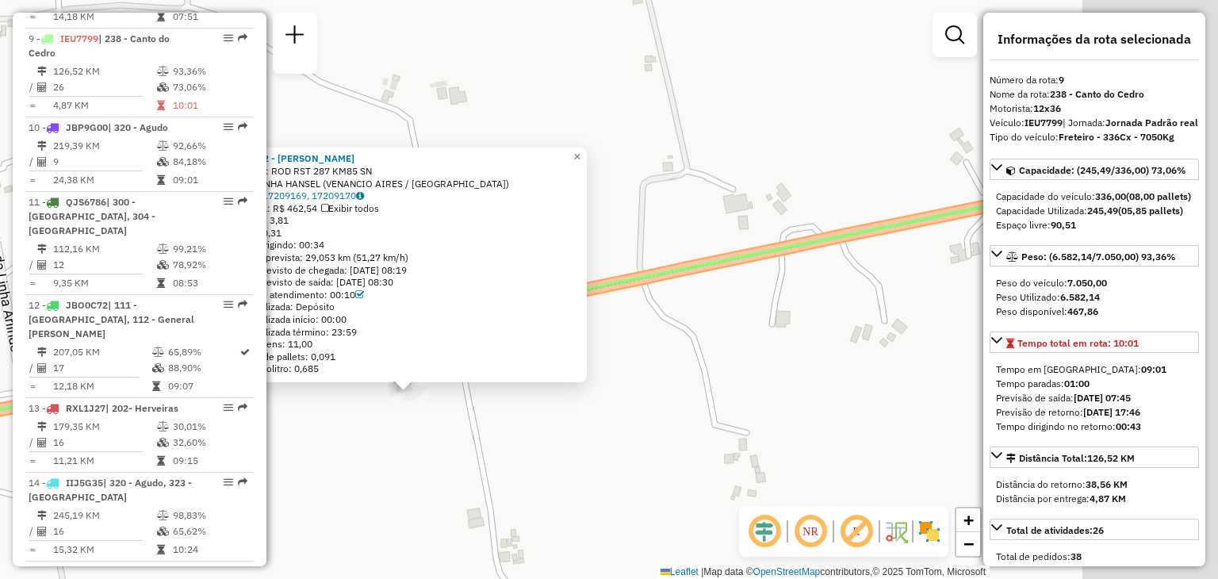 This screenshot has width=1218, height=579. I want to click on span: Peso do veículo:, so click(1051, 282).